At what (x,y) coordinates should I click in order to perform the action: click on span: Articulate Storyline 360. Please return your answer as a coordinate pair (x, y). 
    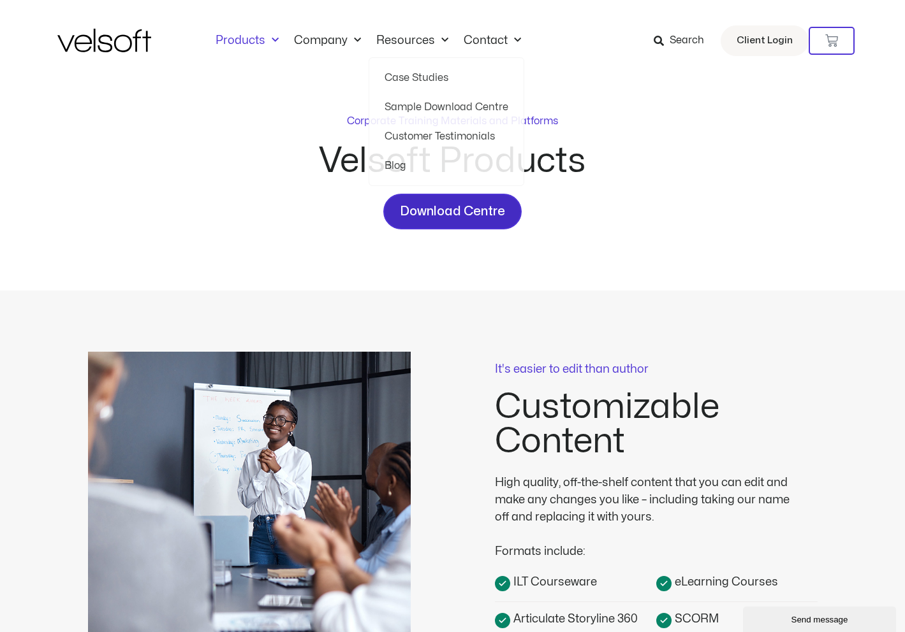
    Looking at the image, I should click on (574, 619).